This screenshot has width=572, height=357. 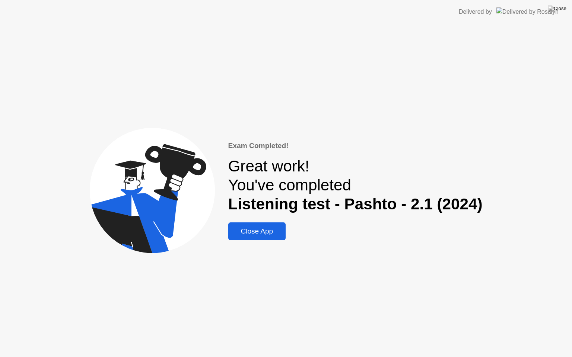 What do you see at coordinates (257, 231) in the screenshot?
I see `div: Close App` at bounding box center [257, 231].